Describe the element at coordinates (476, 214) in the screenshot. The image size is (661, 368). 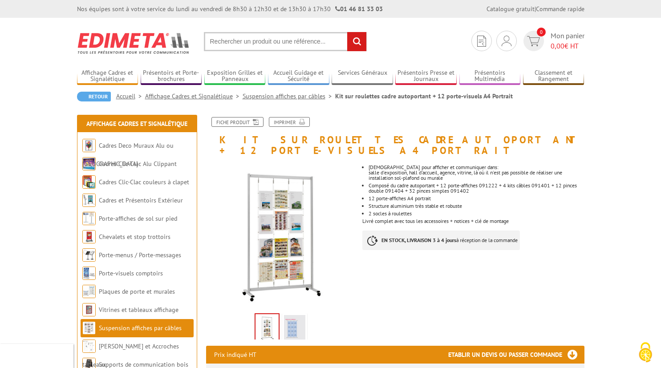
I see `li: 2 socles à roulettes` at that location.